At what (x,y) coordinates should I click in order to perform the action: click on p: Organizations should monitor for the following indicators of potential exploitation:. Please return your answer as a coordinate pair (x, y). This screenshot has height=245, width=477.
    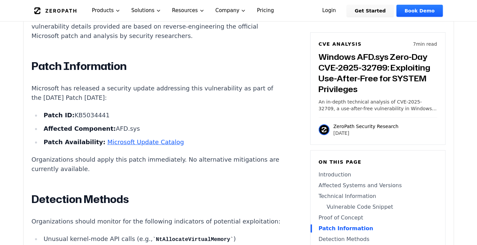
    Looking at the image, I should click on (157, 222).